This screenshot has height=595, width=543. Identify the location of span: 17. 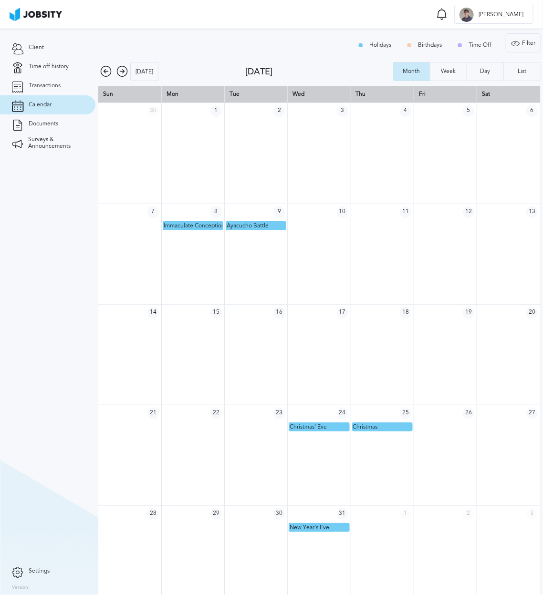
(342, 313).